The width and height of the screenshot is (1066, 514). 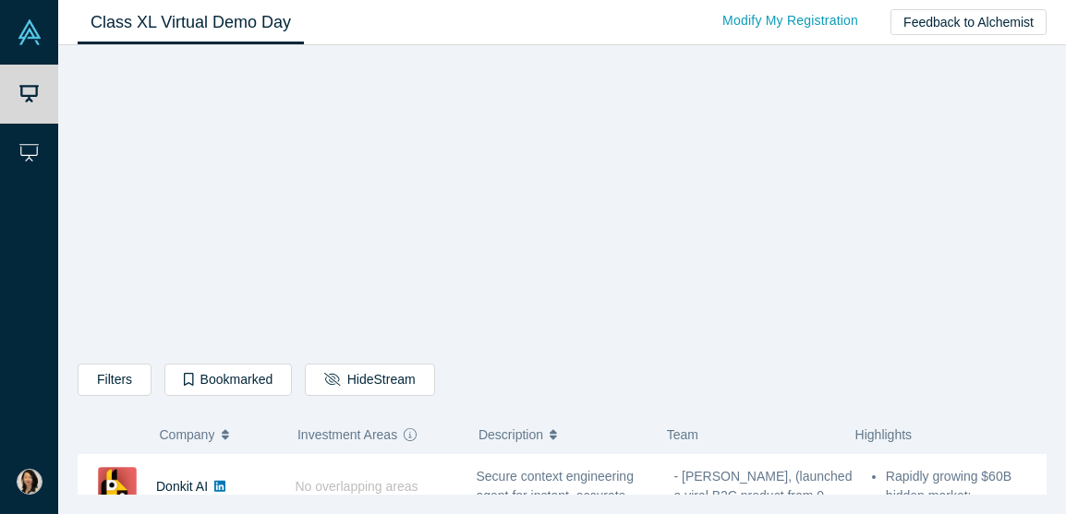 What do you see at coordinates (30, 482) in the screenshot?
I see `img: Kyoko Watanabe's Account` at bounding box center [30, 482].